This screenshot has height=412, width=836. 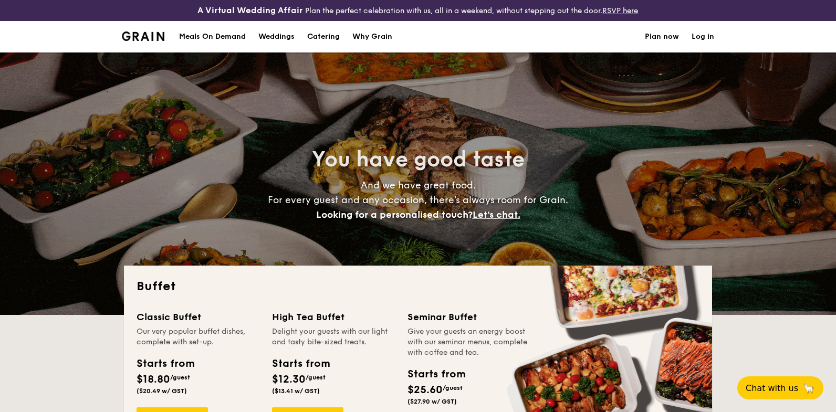 What do you see at coordinates (198, 317) in the screenshot?
I see `div: Classic Buffet` at bounding box center [198, 317].